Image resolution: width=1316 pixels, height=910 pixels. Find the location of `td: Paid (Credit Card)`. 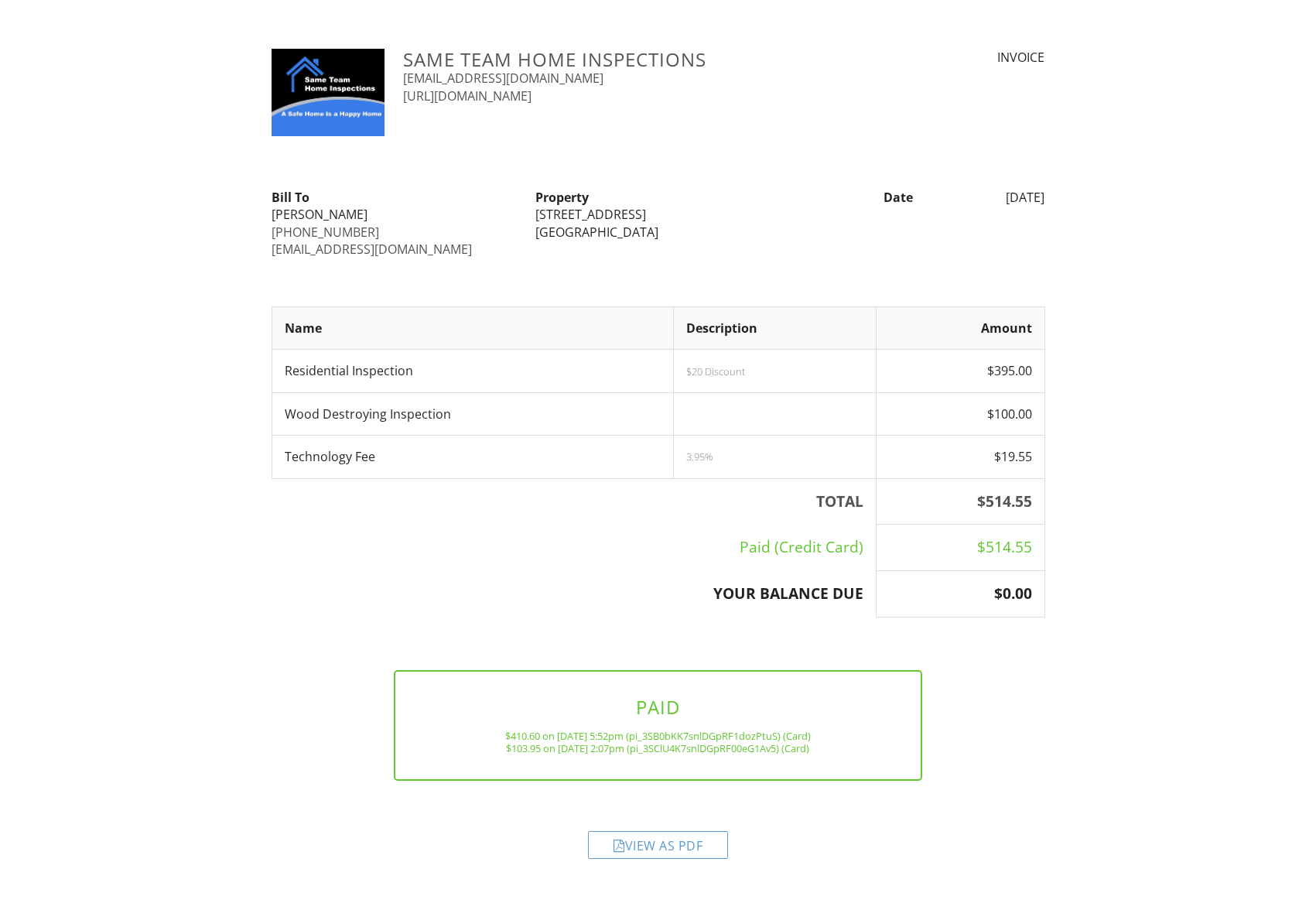

td: Paid (Credit Card) is located at coordinates (573, 548).